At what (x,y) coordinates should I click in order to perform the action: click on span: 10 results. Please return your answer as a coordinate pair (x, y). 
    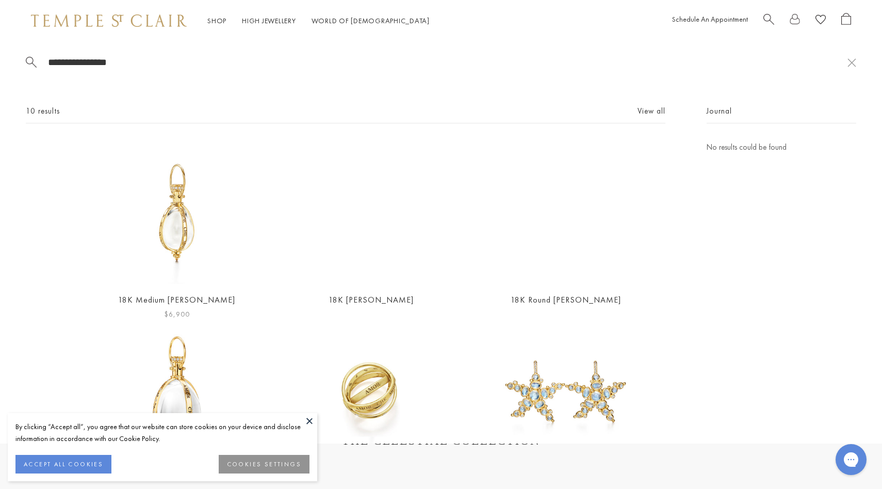
    Looking at the image, I should click on (43, 111).